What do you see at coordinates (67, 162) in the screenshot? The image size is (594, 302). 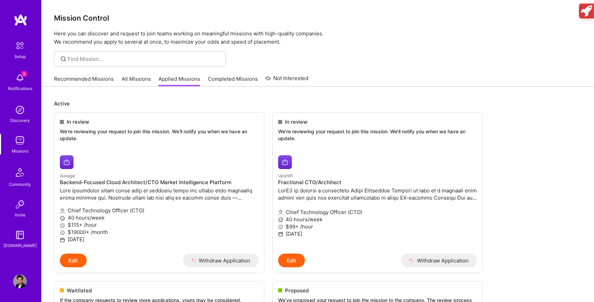 I see `img: Auxage company logo` at bounding box center [67, 162].